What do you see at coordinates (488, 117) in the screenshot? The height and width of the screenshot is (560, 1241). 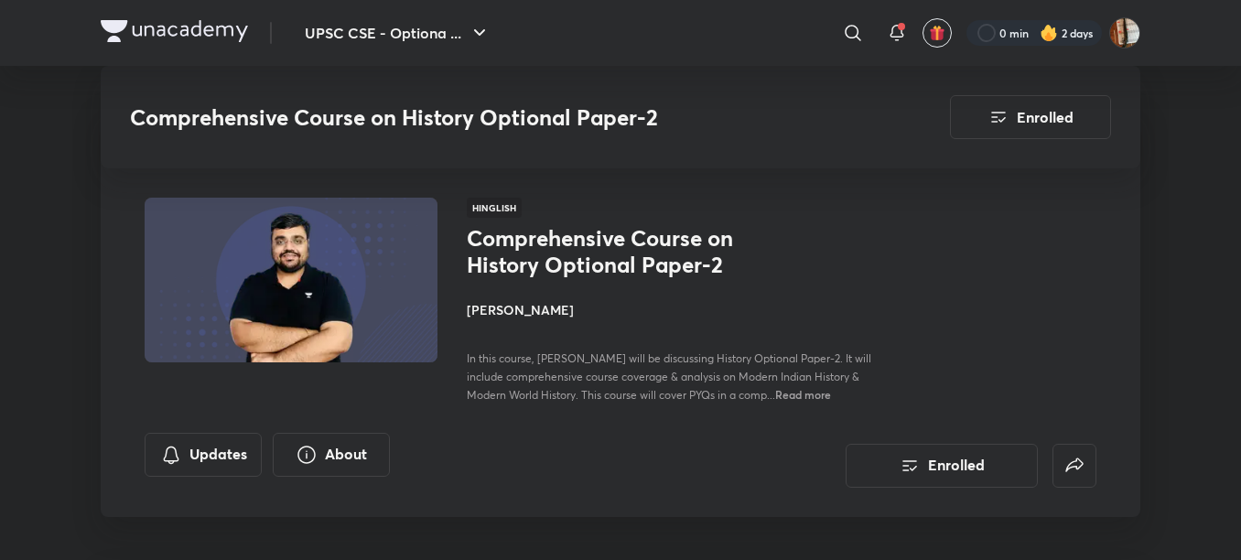 I see `h3: Comprehensive Course on History Optional Paper-2` at bounding box center [488, 117].